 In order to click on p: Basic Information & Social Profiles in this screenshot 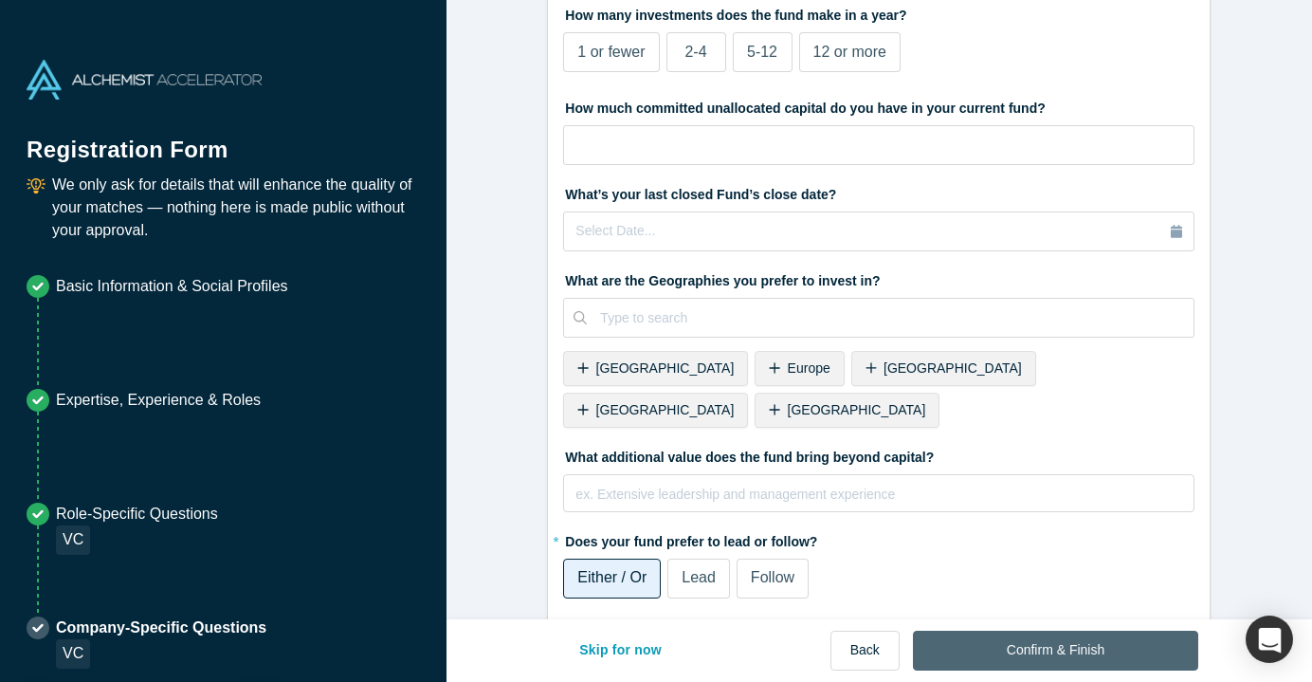, I will do `click(172, 286)`.